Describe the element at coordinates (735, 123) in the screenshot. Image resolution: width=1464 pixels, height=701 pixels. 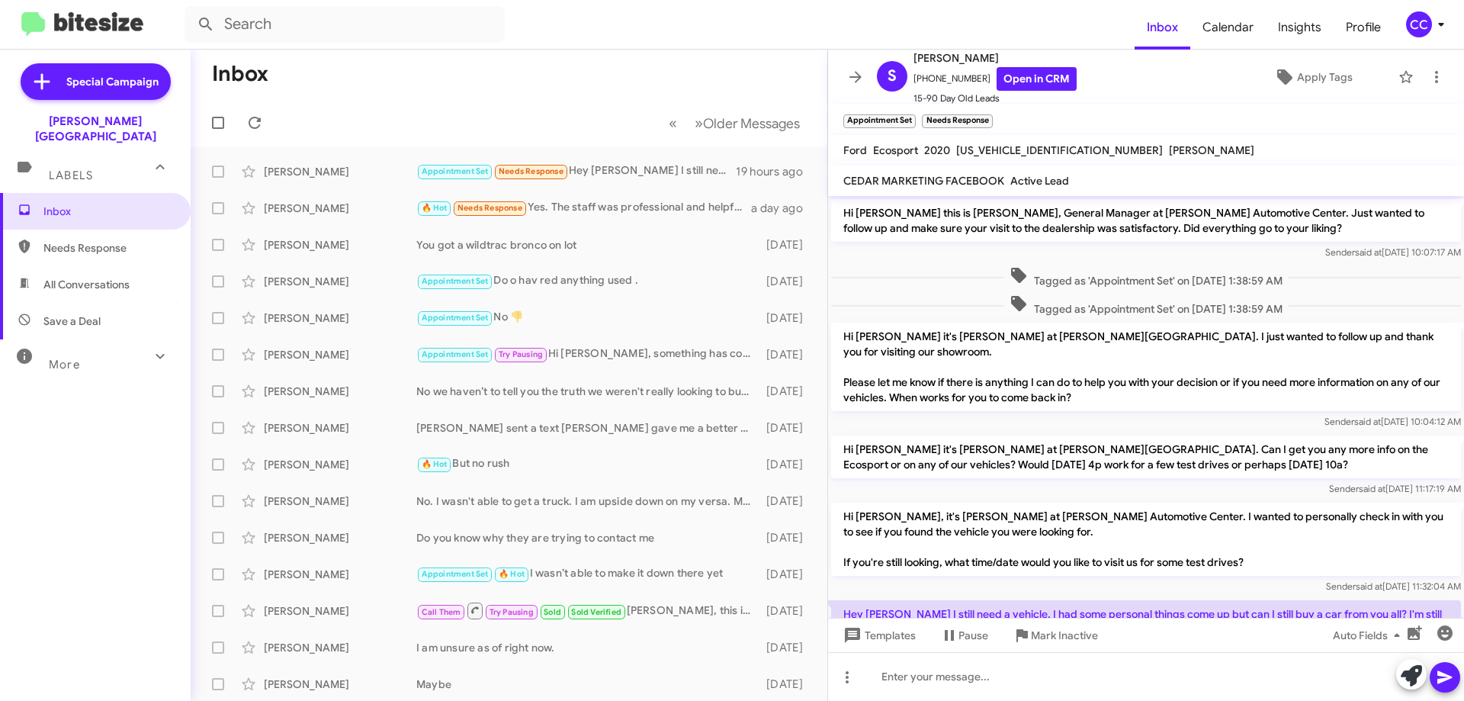
I see `nav: Page navigation example` at that location.